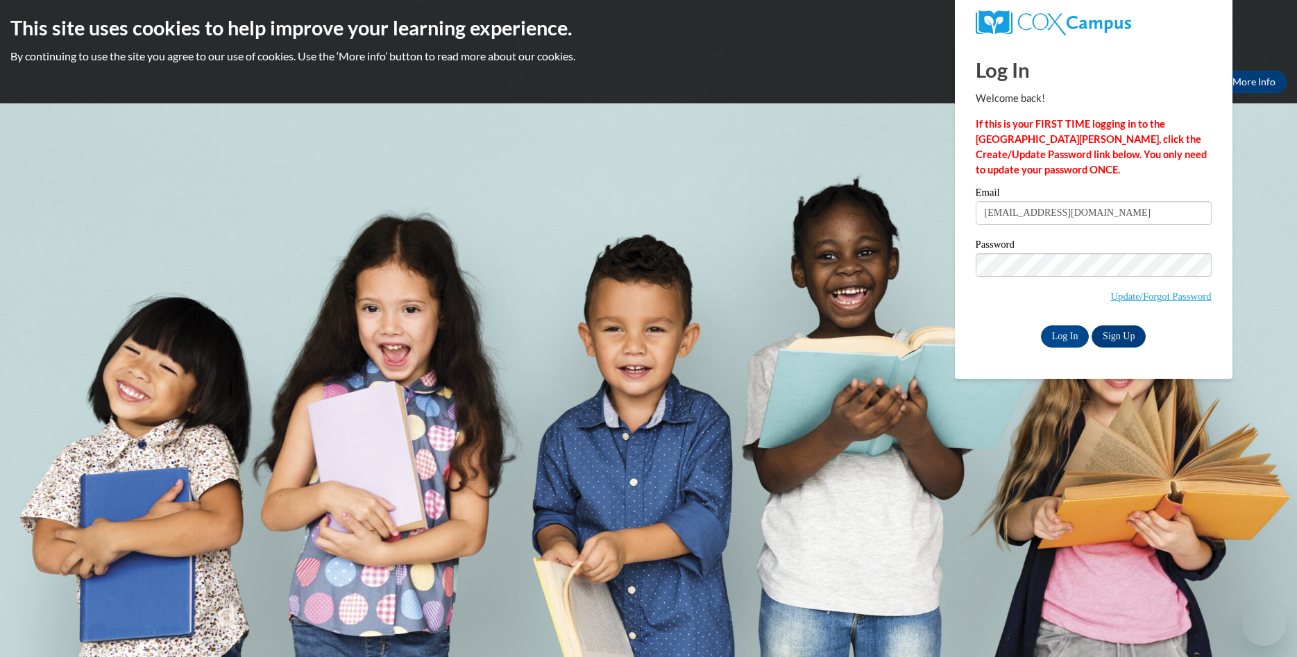  Describe the element at coordinates (1094, 246) in the screenshot. I see `label: Password` at that location.